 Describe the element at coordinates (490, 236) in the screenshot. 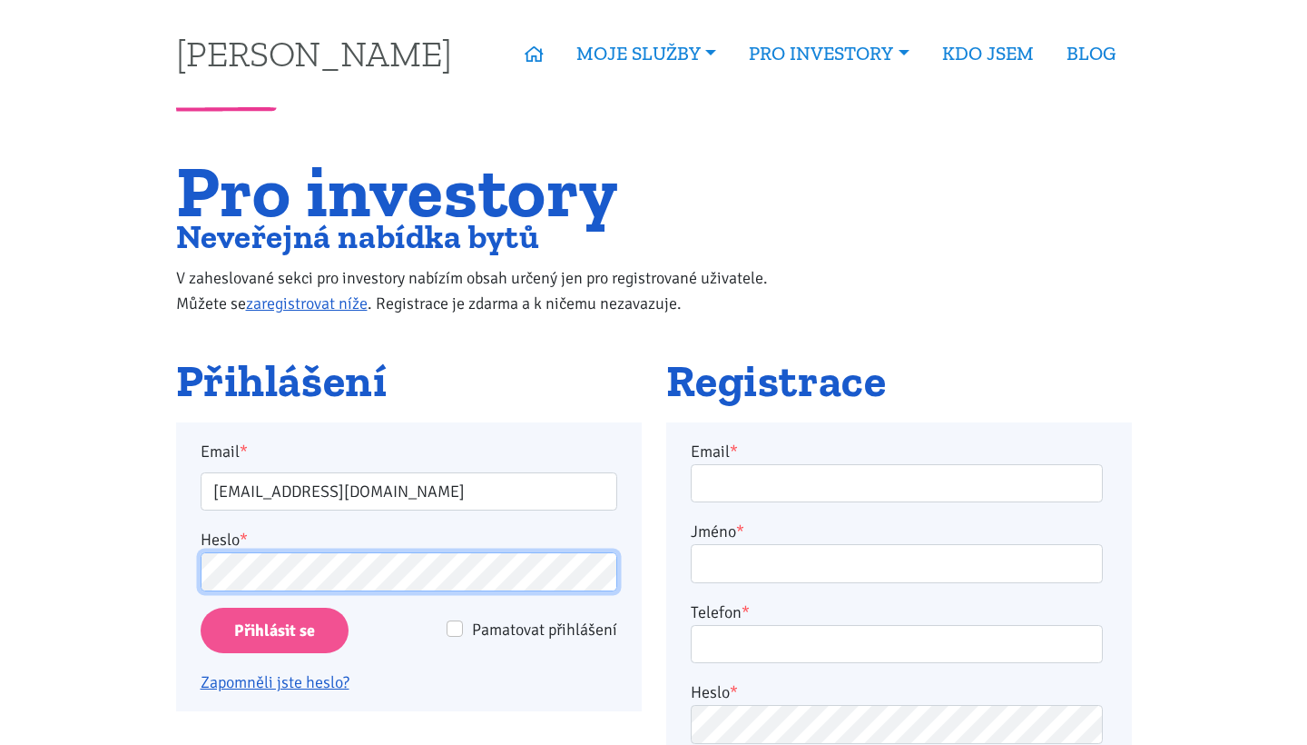

I see `h2: Neveřejná nabídka bytů` at that location.